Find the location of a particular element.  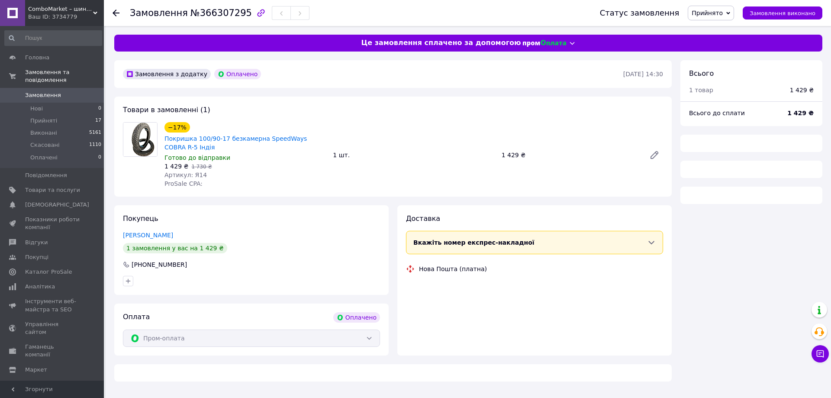

span: Каталог ProSale is located at coordinates (48, 272).